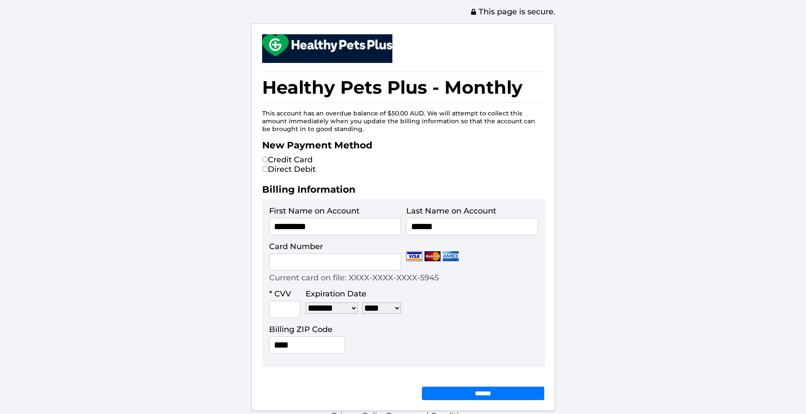 This screenshot has width=806, height=414. Describe the element at coordinates (296, 246) in the screenshot. I see `label: Card Number` at that location.